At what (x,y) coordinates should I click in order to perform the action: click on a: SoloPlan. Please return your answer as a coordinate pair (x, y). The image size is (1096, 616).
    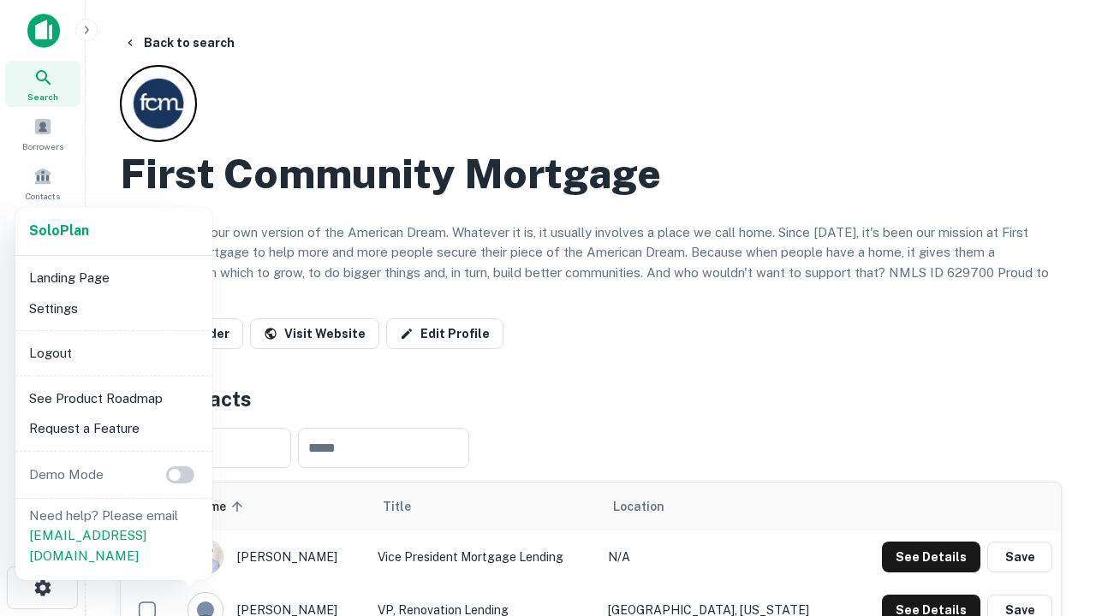
    Looking at the image, I should click on (59, 231).